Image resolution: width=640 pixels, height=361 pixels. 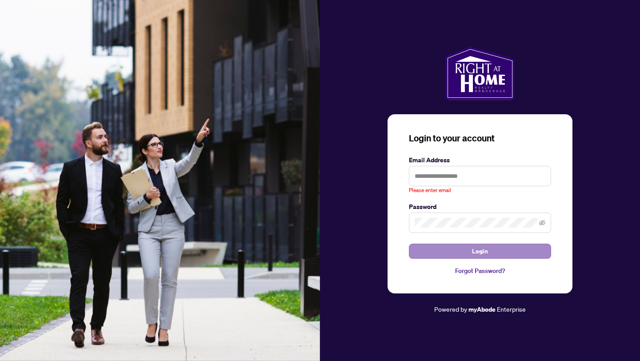 What do you see at coordinates (451, 309) in the screenshot?
I see `span: Powered by` at bounding box center [451, 309].